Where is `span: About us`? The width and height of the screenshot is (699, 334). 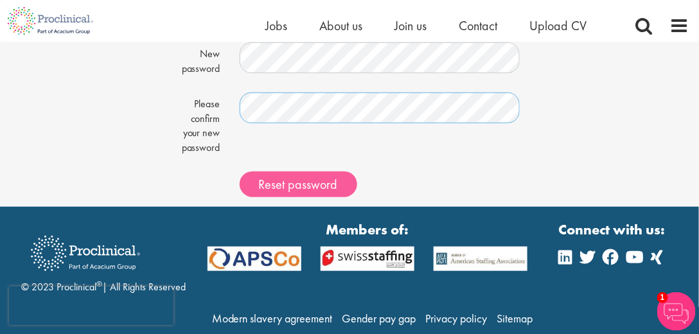
span: About us is located at coordinates (341, 26).